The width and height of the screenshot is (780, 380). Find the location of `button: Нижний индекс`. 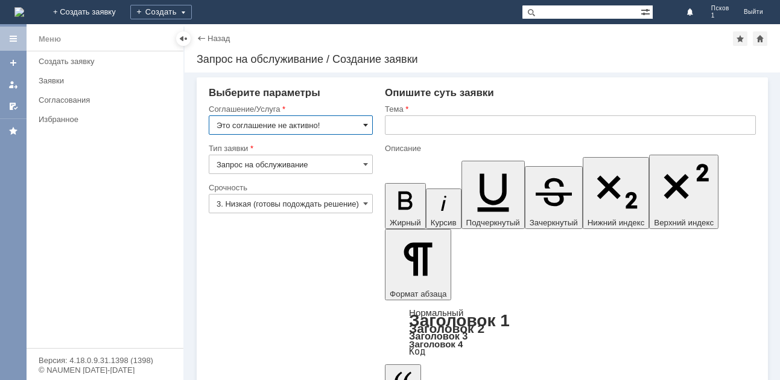

button: Нижний индекс is located at coordinates (616, 192).